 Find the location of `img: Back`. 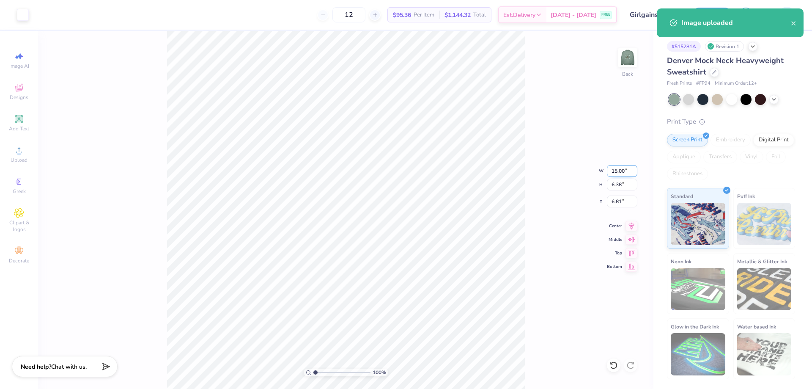

img: Back is located at coordinates (628, 58).